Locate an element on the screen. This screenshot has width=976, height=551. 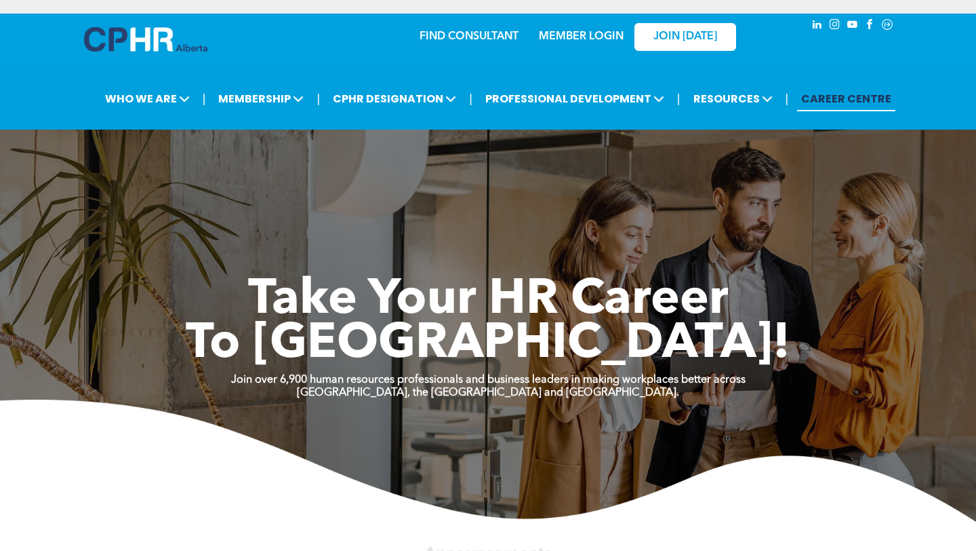
img: A blue and white logo for cp alberta is located at coordinates (146, 39).